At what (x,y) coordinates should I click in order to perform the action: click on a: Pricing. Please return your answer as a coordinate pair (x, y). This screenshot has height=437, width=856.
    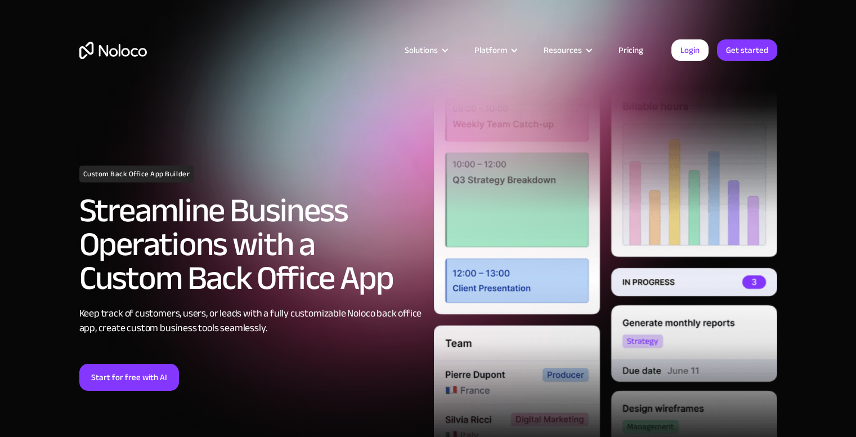
    Looking at the image, I should click on (631, 50).